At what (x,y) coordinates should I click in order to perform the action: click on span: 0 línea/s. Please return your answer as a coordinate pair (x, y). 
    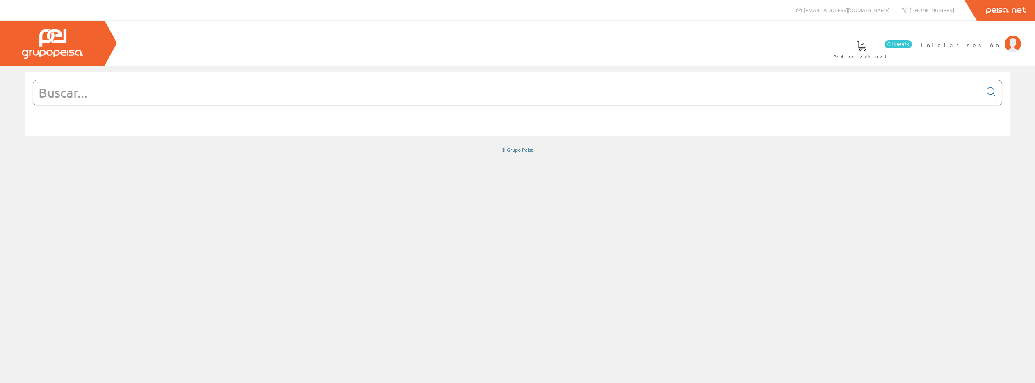
    Looking at the image, I should click on (898, 44).